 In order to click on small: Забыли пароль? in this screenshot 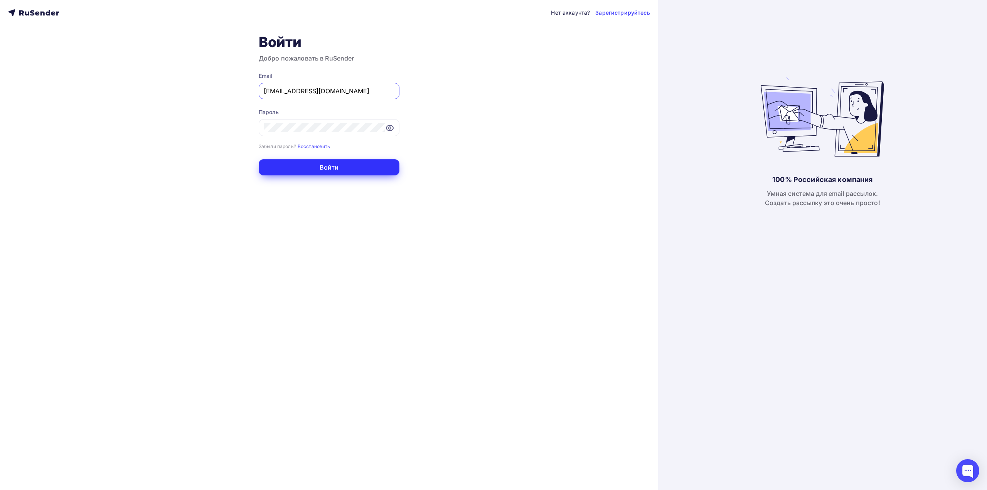, I will do `click(277, 146)`.